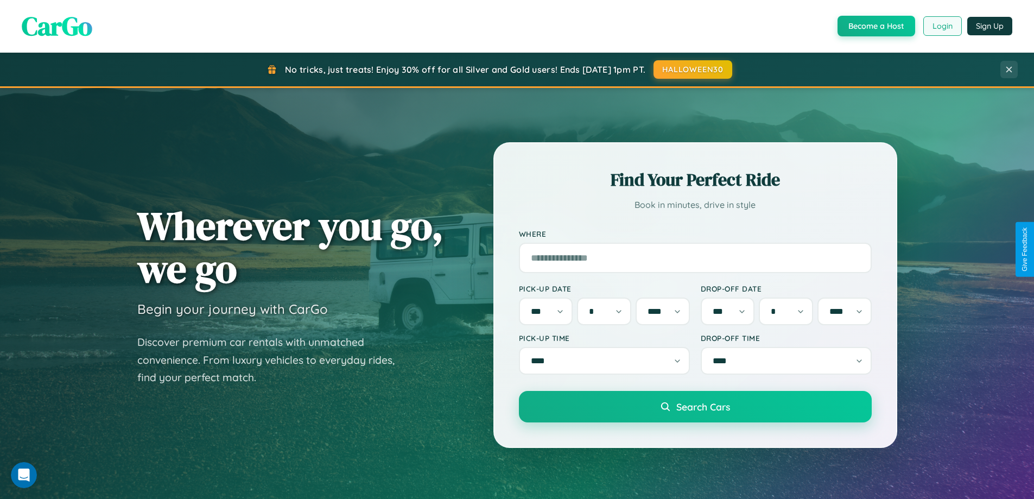 The image size is (1034, 499). What do you see at coordinates (57, 26) in the screenshot?
I see `span: CarGo` at bounding box center [57, 26].